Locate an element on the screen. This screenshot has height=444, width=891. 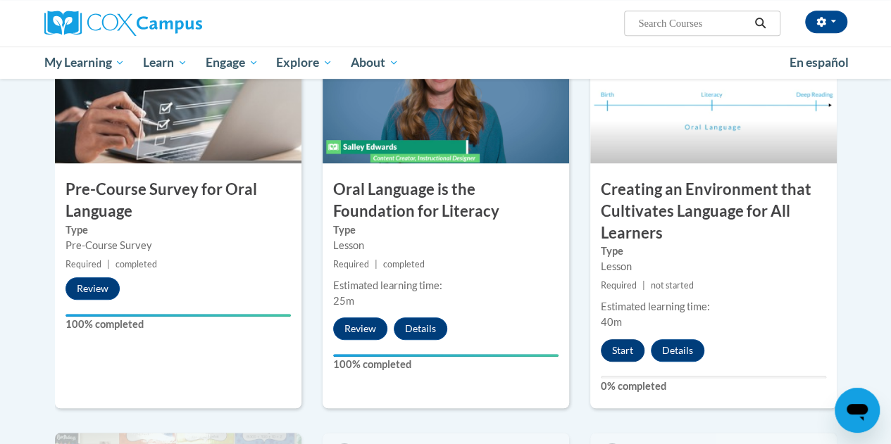
span: My Learning is located at coordinates (84, 63).